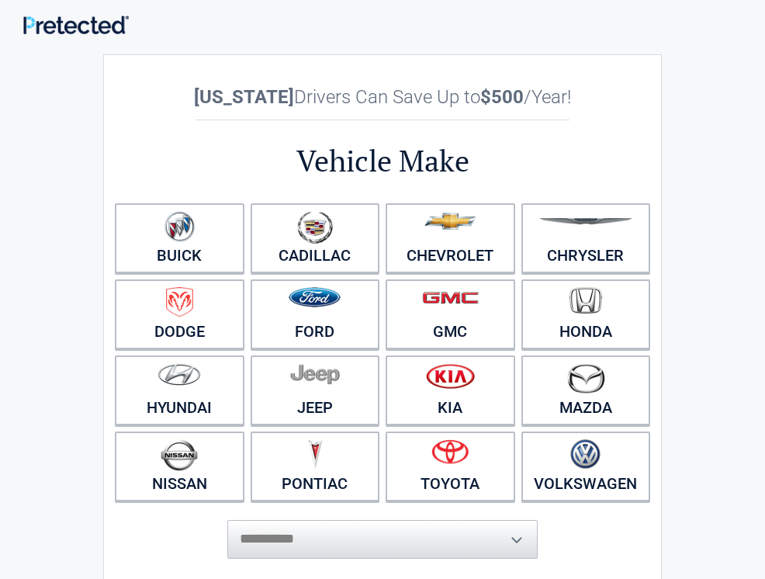  Describe the element at coordinates (450, 221) in the screenshot. I see `img: chevrolet` at that location.